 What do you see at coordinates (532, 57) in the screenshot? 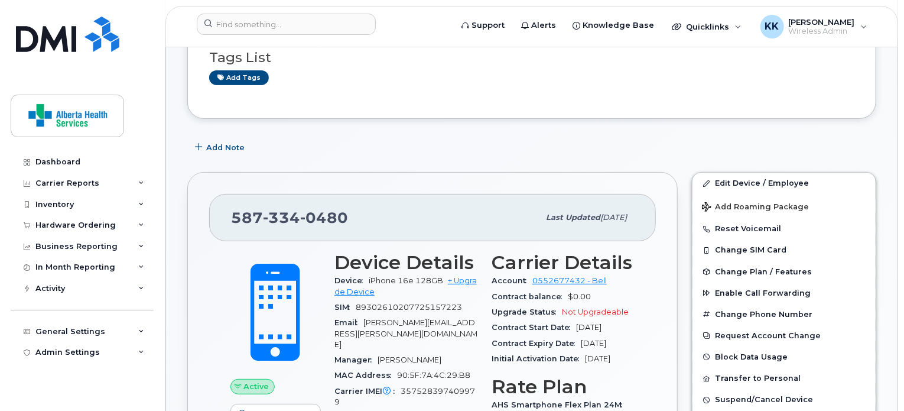
I see `h3: Tags List` at bounding box center [532, 57].